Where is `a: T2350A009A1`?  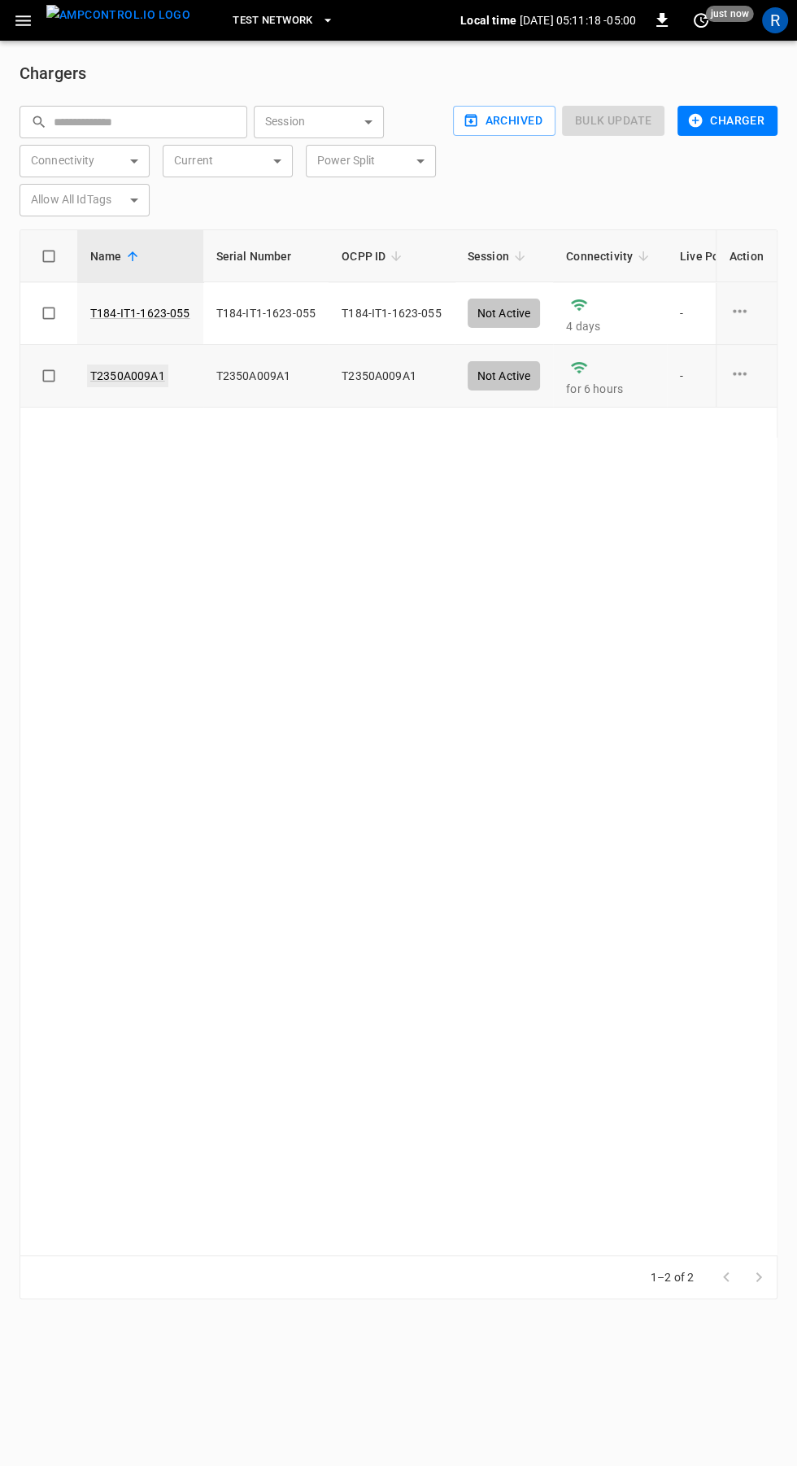 a: T2350A009A1 is located at coordinates (128, 376).